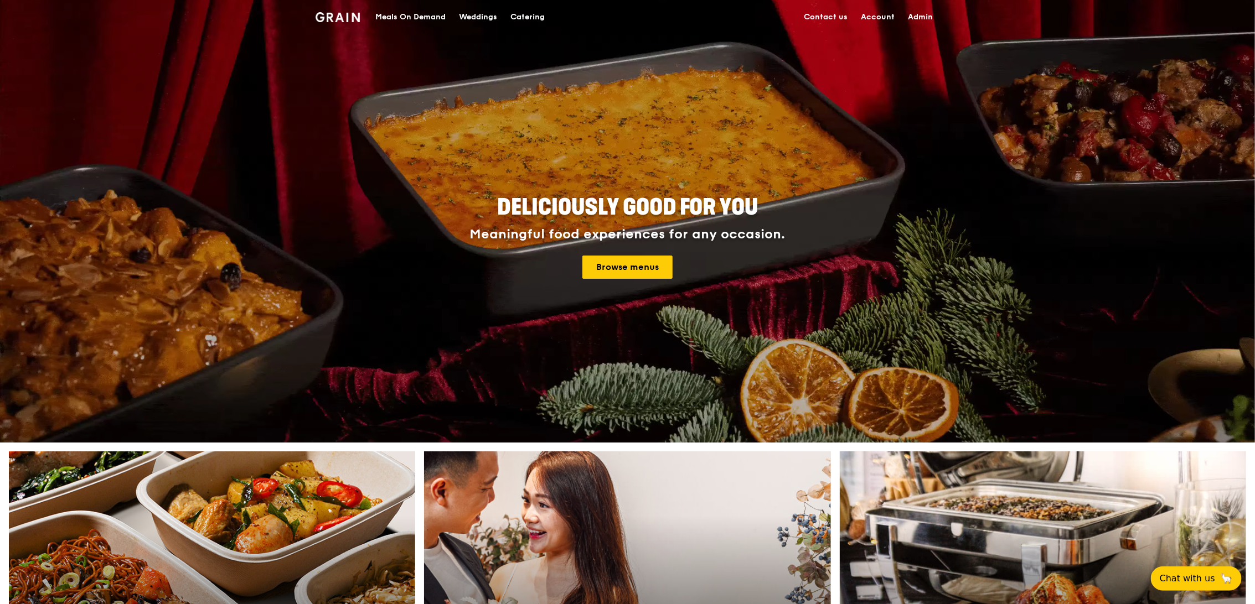 The width and height of the screenshot is (1255, 604). What do you see at coordinates (527, 17) in the screenshot?
I see `a: Catering` at bounding box center [527, 17].